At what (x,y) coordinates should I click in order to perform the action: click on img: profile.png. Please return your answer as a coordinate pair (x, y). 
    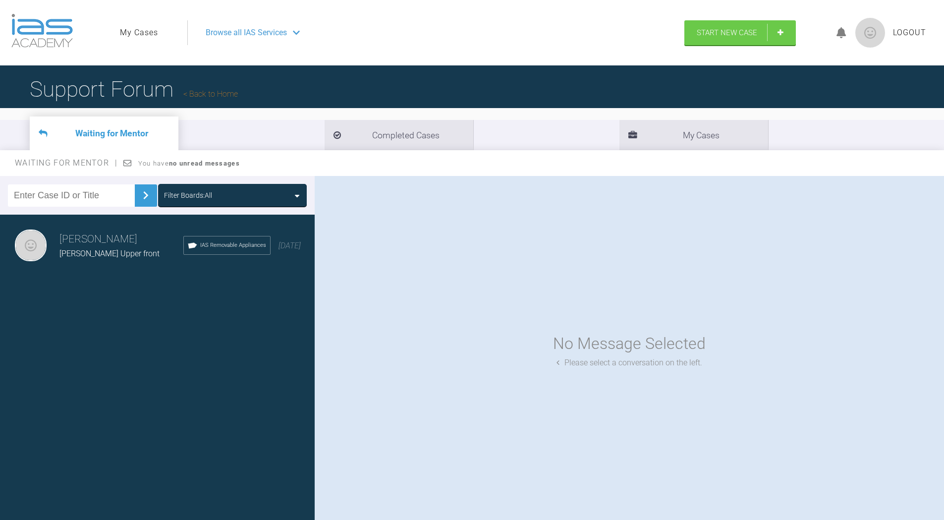
    Looking at the image, I should click on (870, 33).